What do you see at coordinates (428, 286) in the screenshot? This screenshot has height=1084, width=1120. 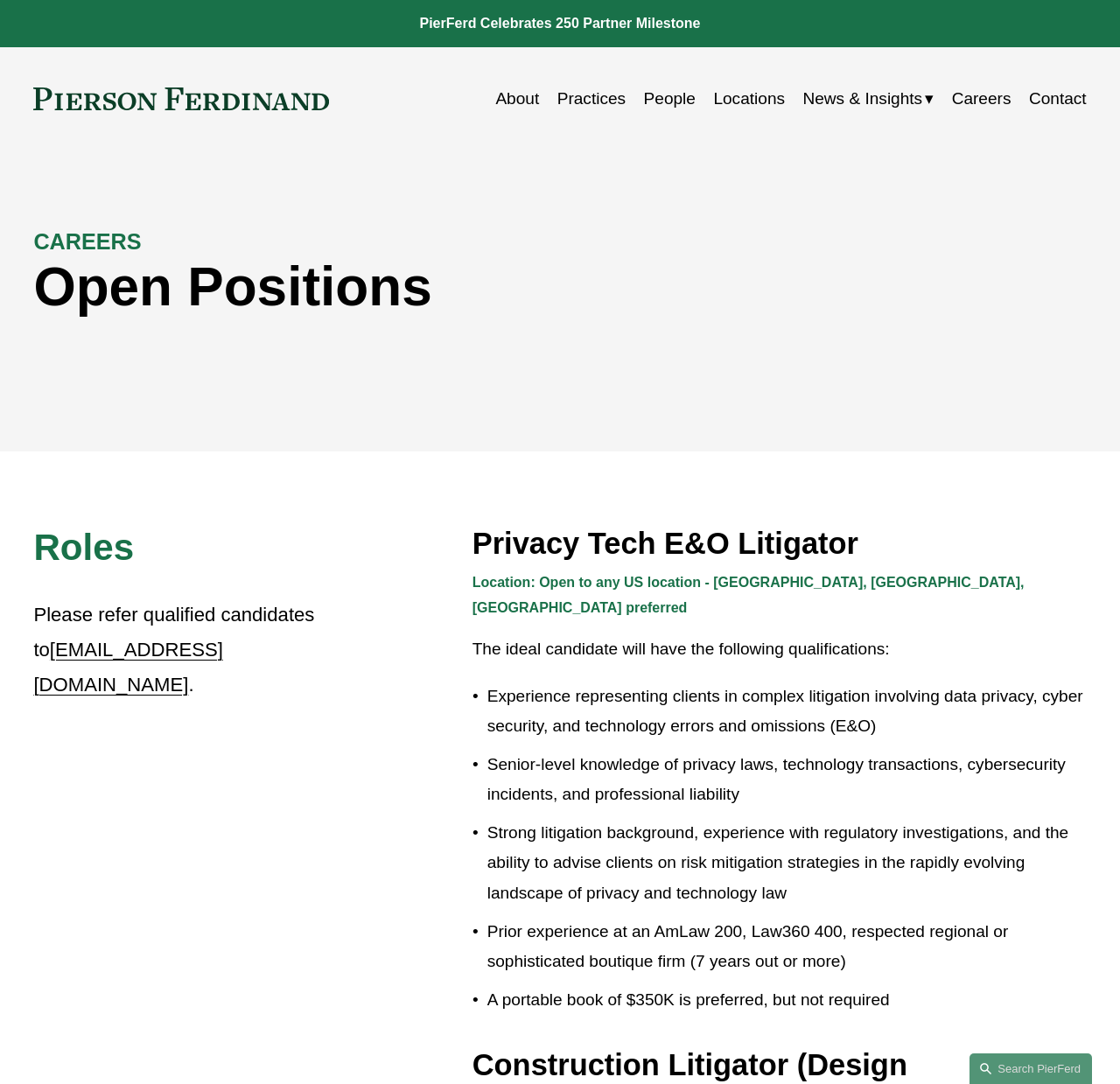 I see `h1: Open Positions` at bounding box center [428, 286].